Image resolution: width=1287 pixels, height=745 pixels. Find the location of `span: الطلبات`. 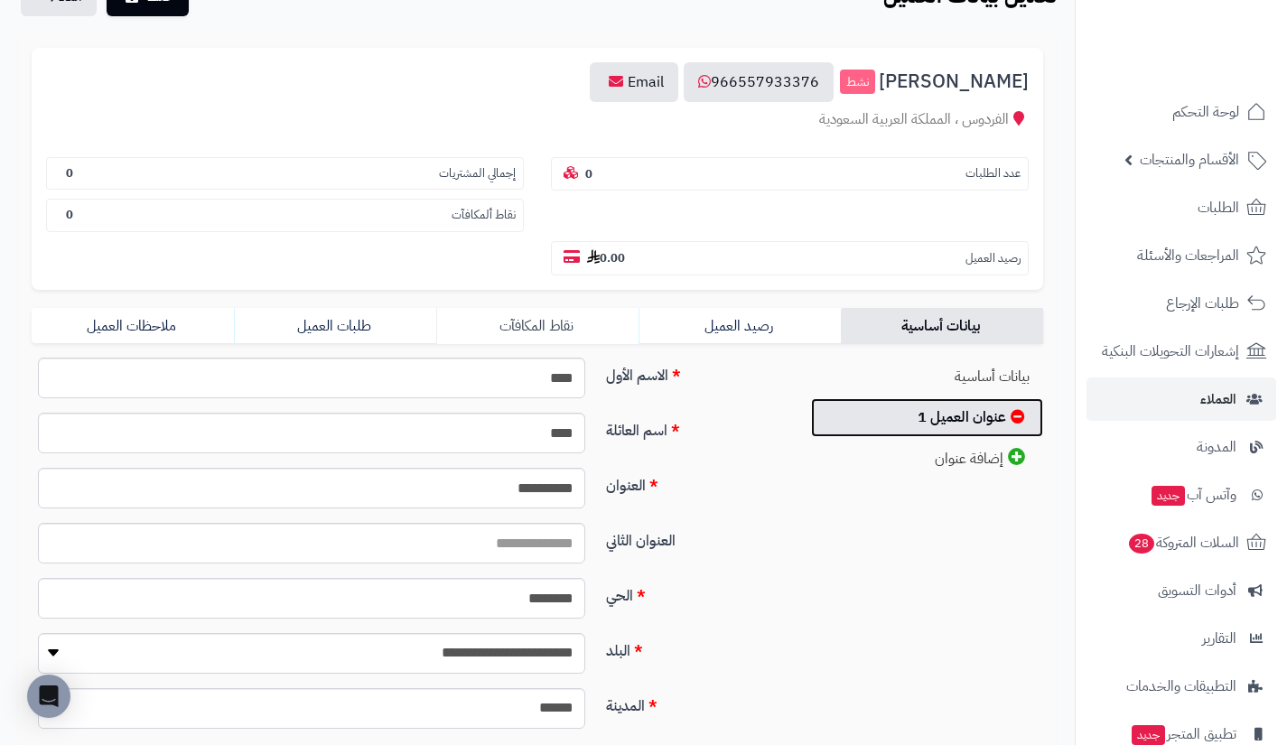

span: الطلبات is located at coordinates (1219, 208).